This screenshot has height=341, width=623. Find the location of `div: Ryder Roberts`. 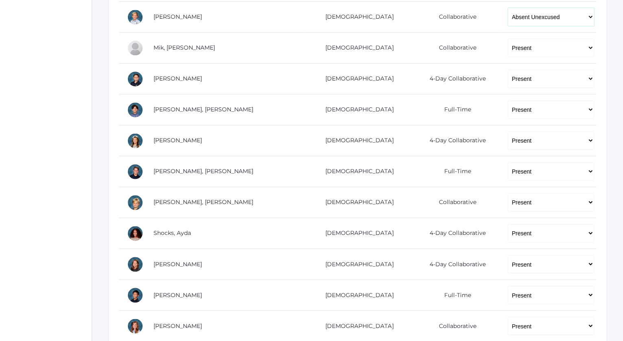

div: Ryder Roberts is located at coordinates (135, 172).